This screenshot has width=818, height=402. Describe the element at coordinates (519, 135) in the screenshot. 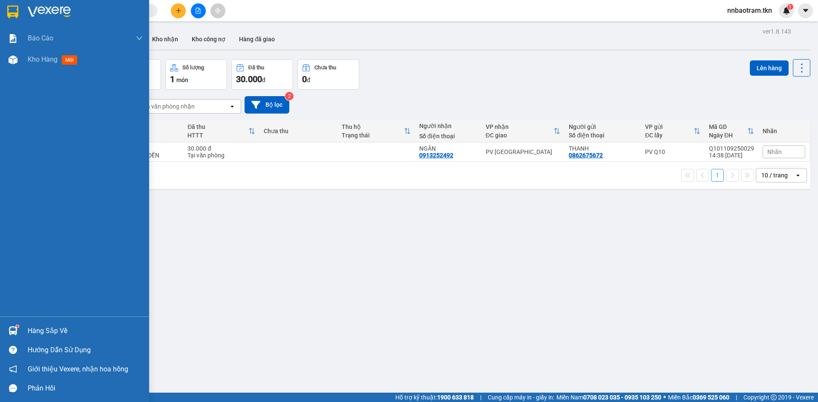

I see `div: ĐC giao` at that location.